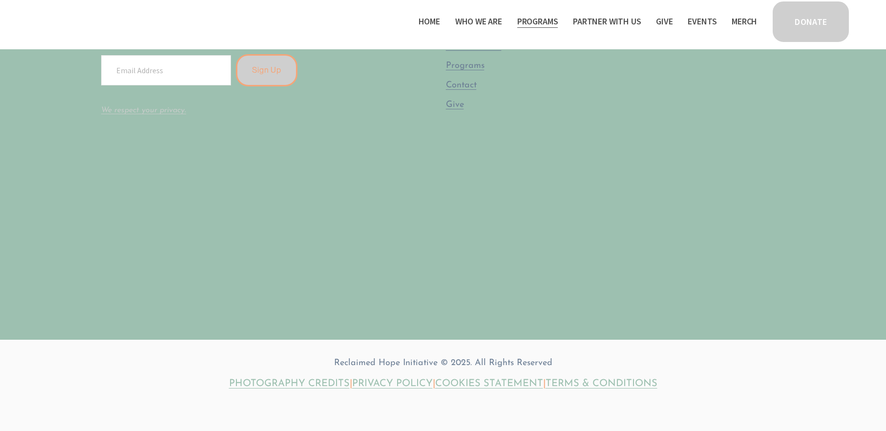  I want to click on a: Events, so click(702, 21).